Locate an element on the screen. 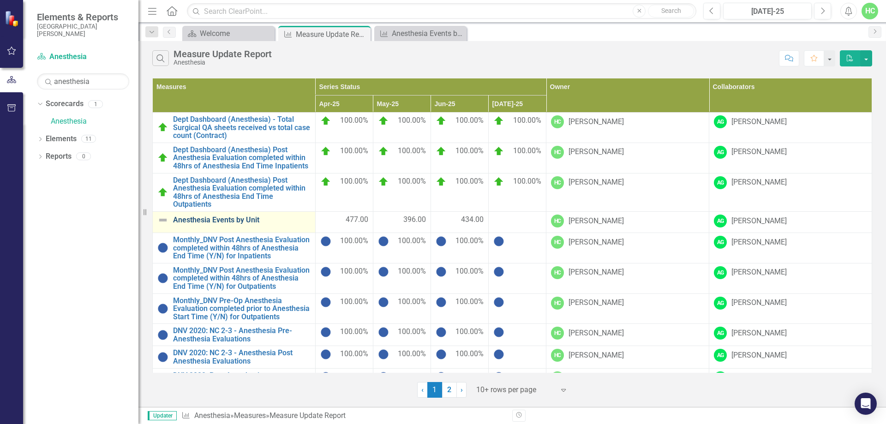 The width and height of the screenshot is (886, 424). a: Anesthesia Events by Unit is located at coordinates (421, 33).